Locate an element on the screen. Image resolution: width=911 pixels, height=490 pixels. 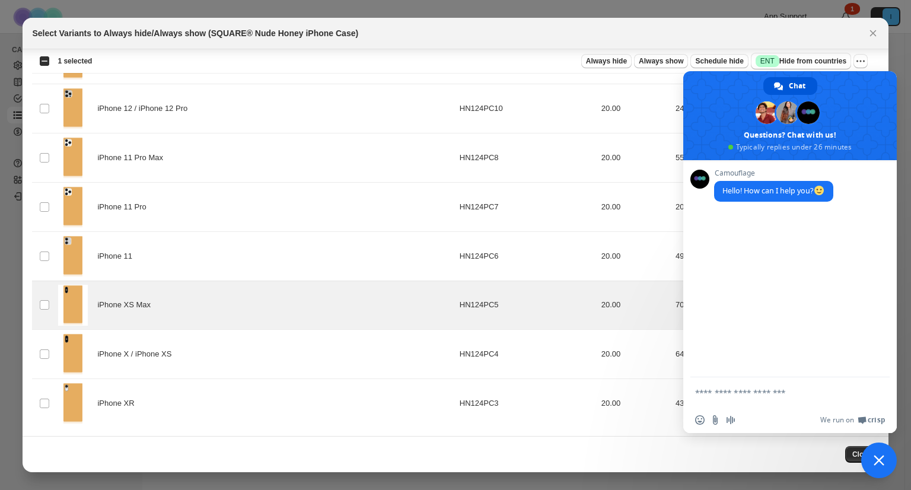
td: HN124PC8 is located at coordinates (527, 158).